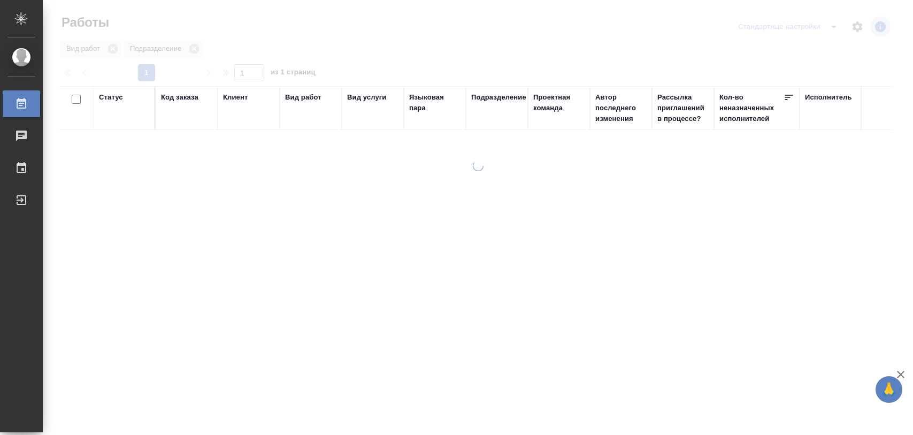 This screenshot has width=913, height=435. I want to click on div: Вид работ, so click(303, 97).